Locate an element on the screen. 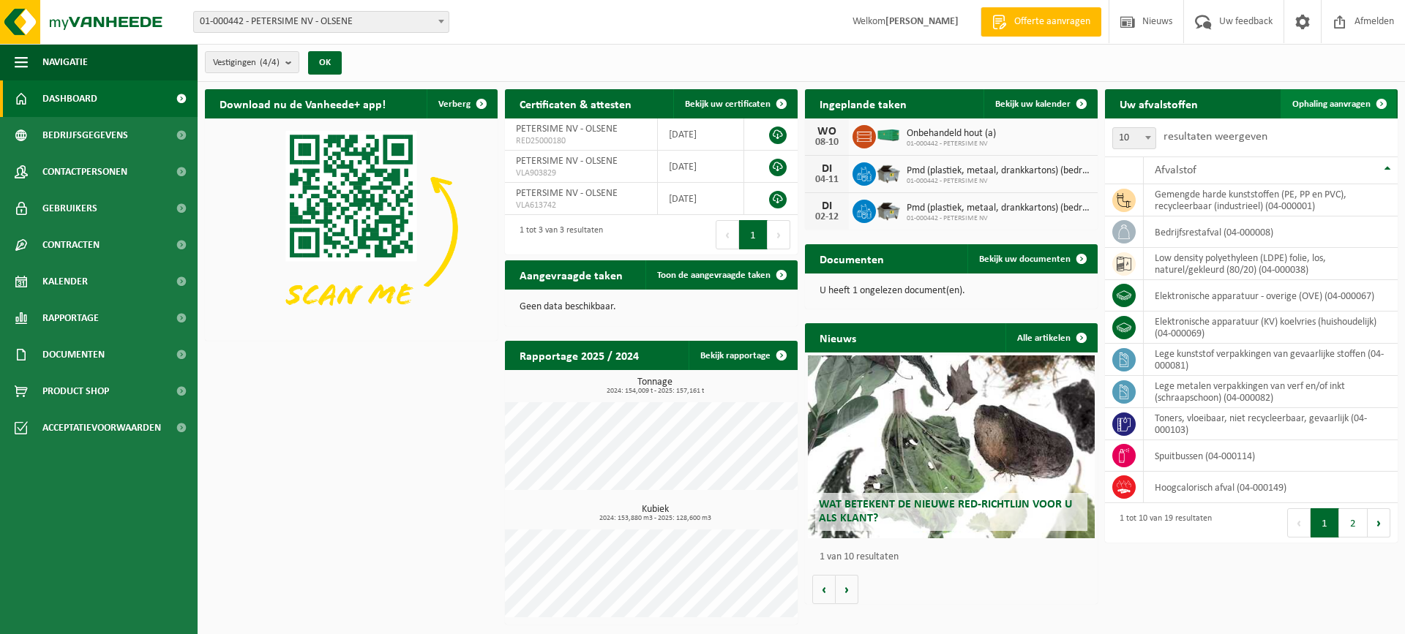  td: elektronische apparatuur - overige (OVE) (04-000067) is located at coordinates (1270, 296).